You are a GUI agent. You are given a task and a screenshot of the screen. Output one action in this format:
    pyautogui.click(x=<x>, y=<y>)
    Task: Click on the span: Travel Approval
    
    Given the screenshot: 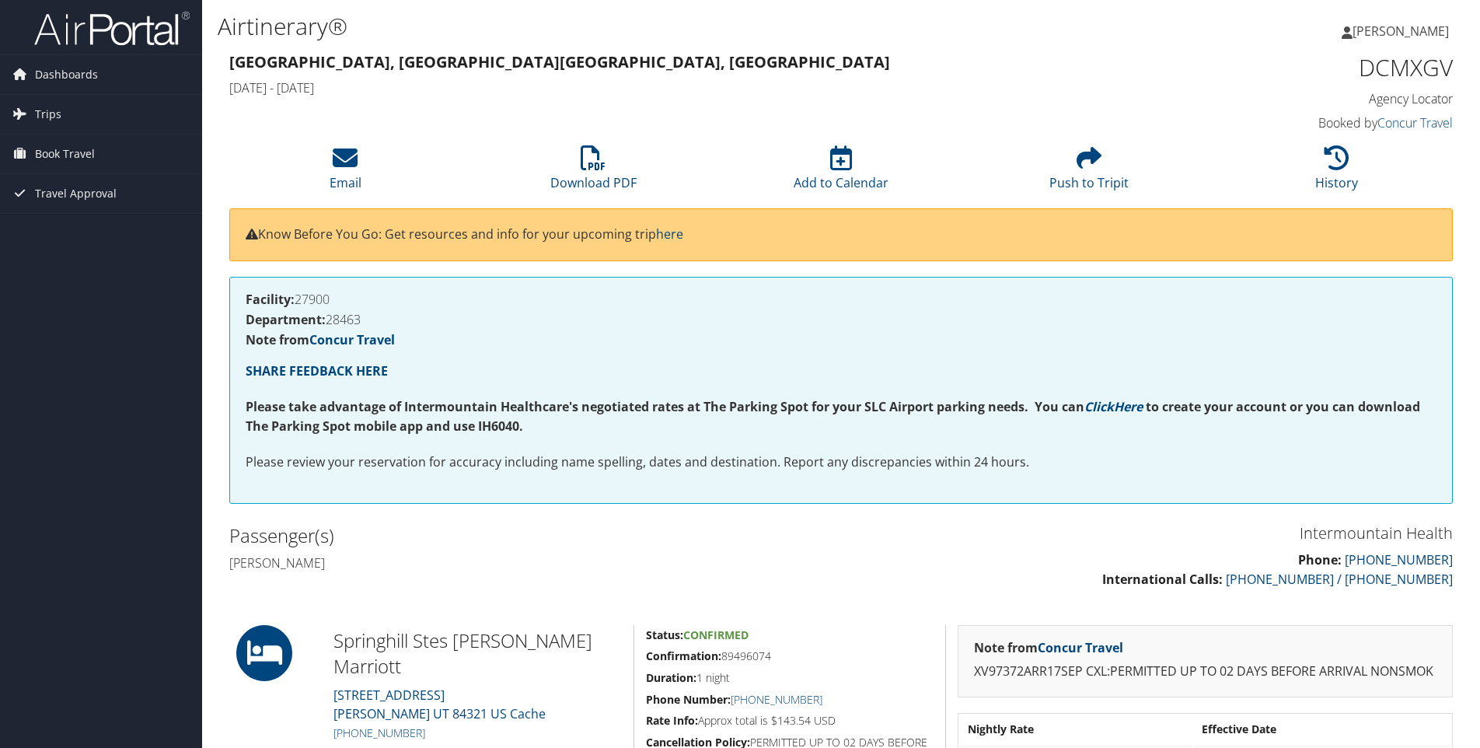 What is the action you would take?
    pyautogui.click(x=75, y=194)
    